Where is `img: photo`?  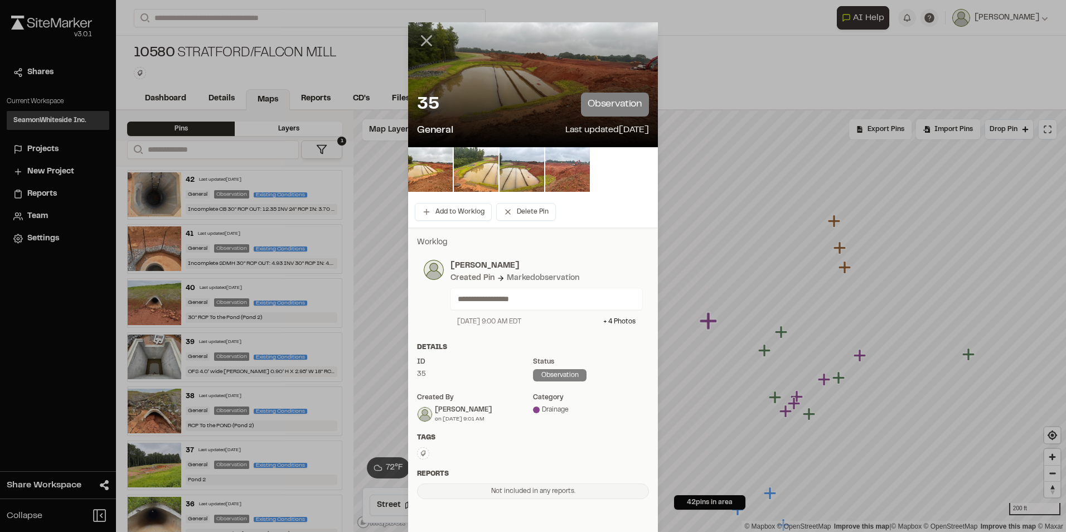 img: photo is located at coordinates (434, 270).